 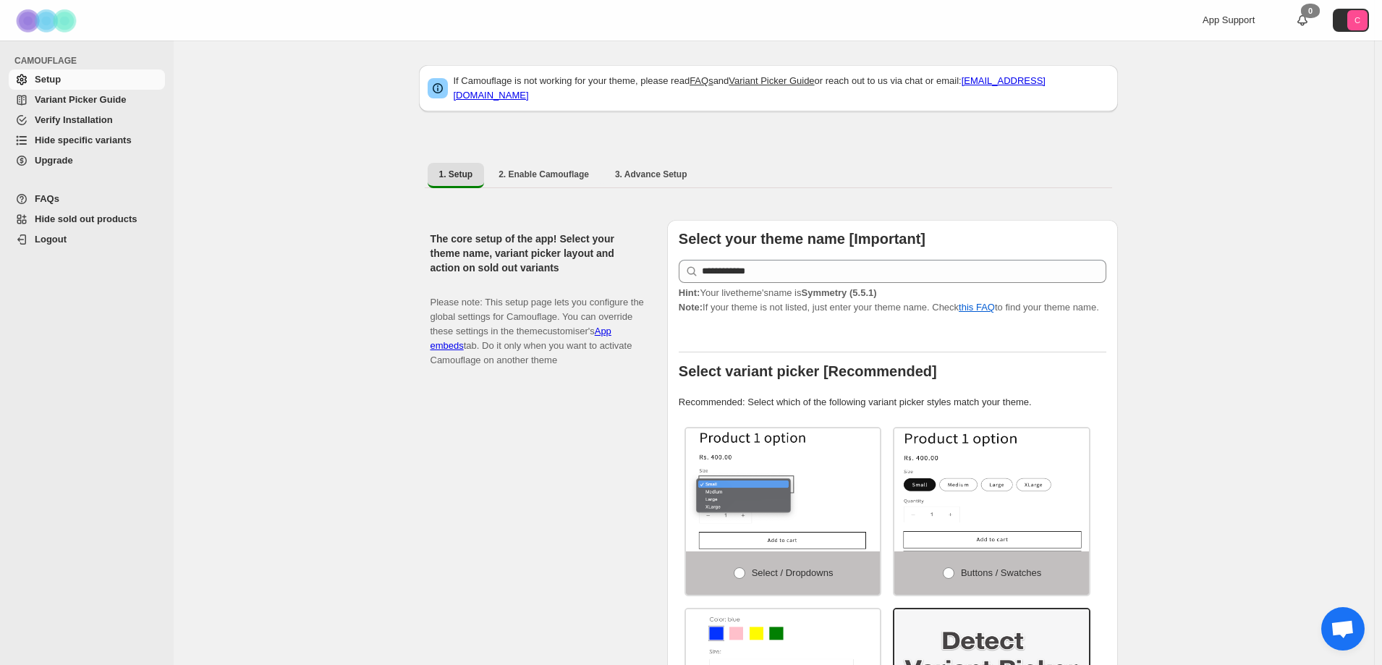 What do you see at coordinates (1310, 11) in the screenshot?
I see `div: 0` at bounding box center [1310, 11].